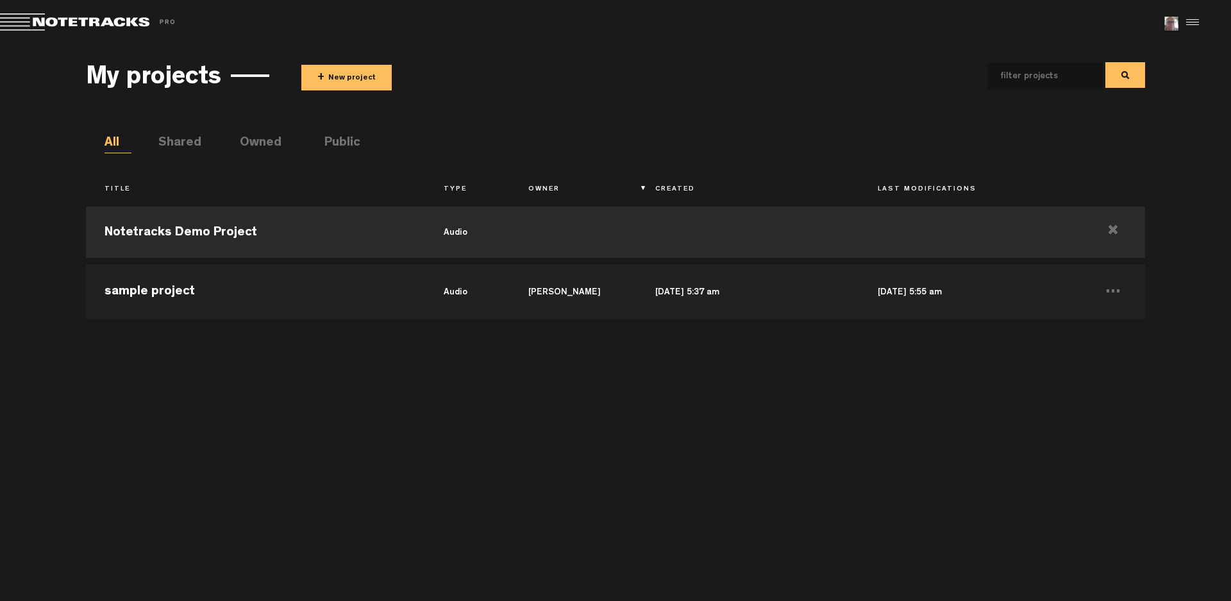 The image size is (1231, 601). What do you see at coordinates (255, 190) in the screenshot?
I see `th: Title` at bounding box center [255, 190].